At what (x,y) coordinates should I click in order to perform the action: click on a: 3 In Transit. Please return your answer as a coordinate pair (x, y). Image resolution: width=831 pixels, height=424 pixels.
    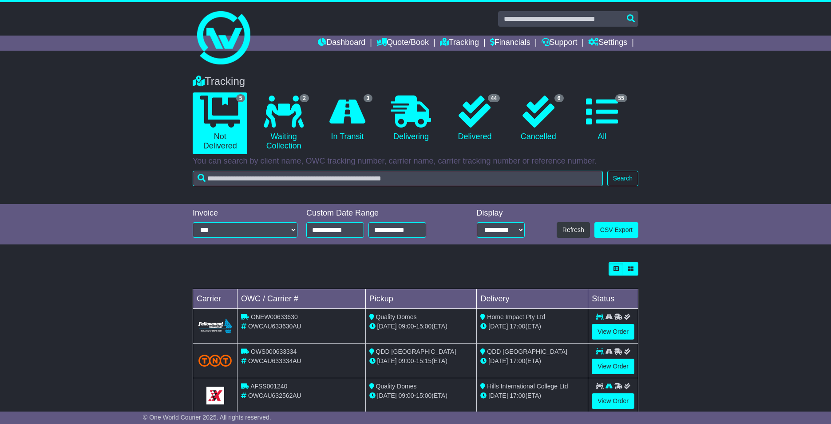
    Looking at the image, I should click on (347, 119).